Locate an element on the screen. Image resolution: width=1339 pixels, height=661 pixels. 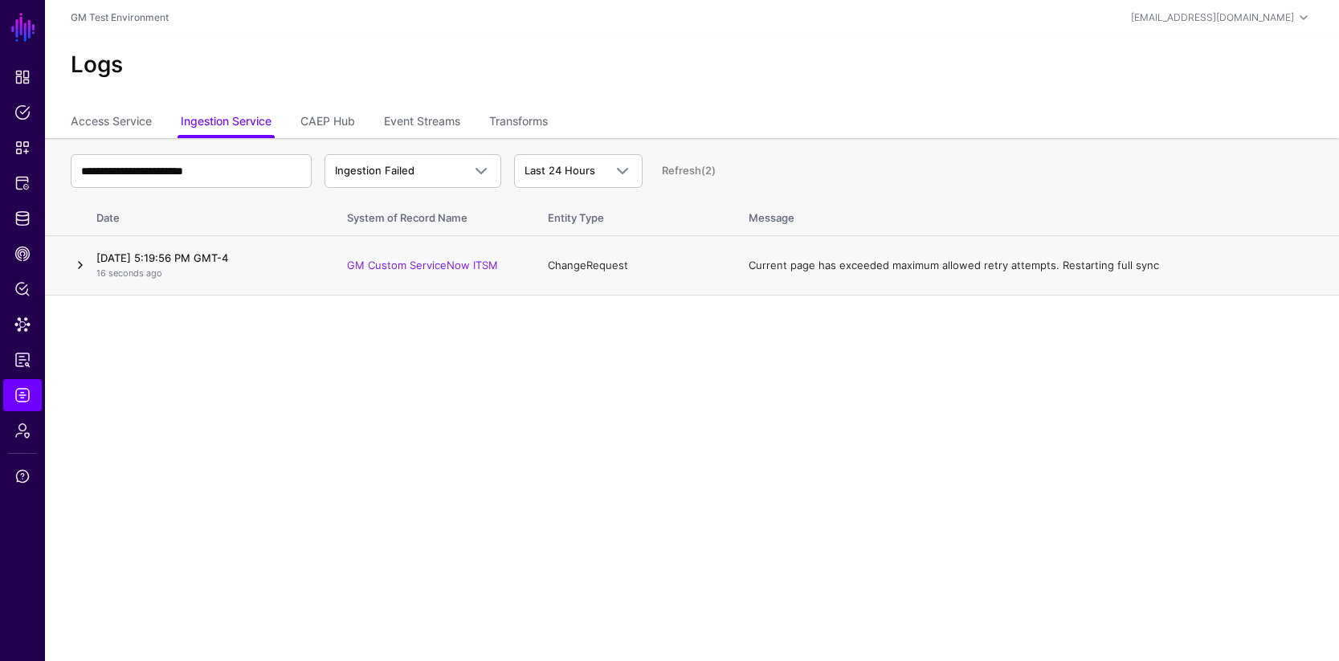
th: Date is located at coordinates (210, 215).